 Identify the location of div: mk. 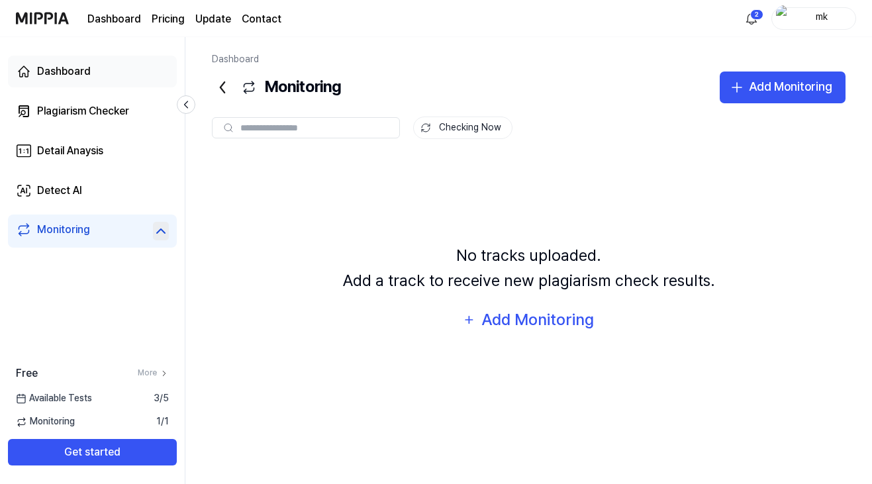
(822, 18).